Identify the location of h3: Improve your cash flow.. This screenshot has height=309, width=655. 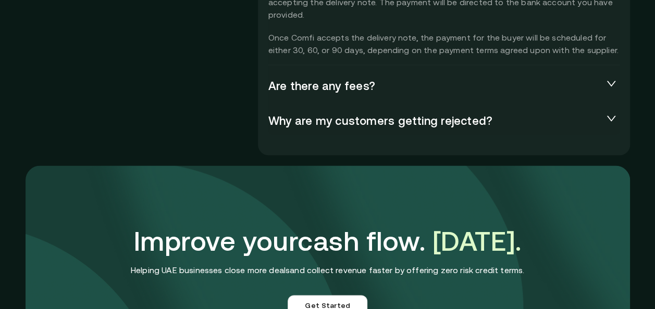
(328, 242).